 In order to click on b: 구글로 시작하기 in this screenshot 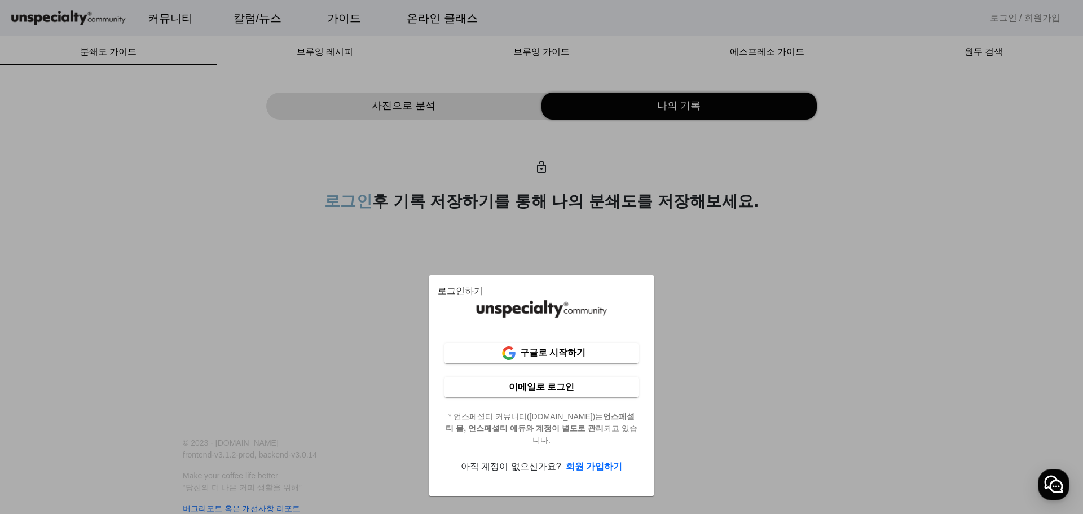, I will do `click(553, 352)`.